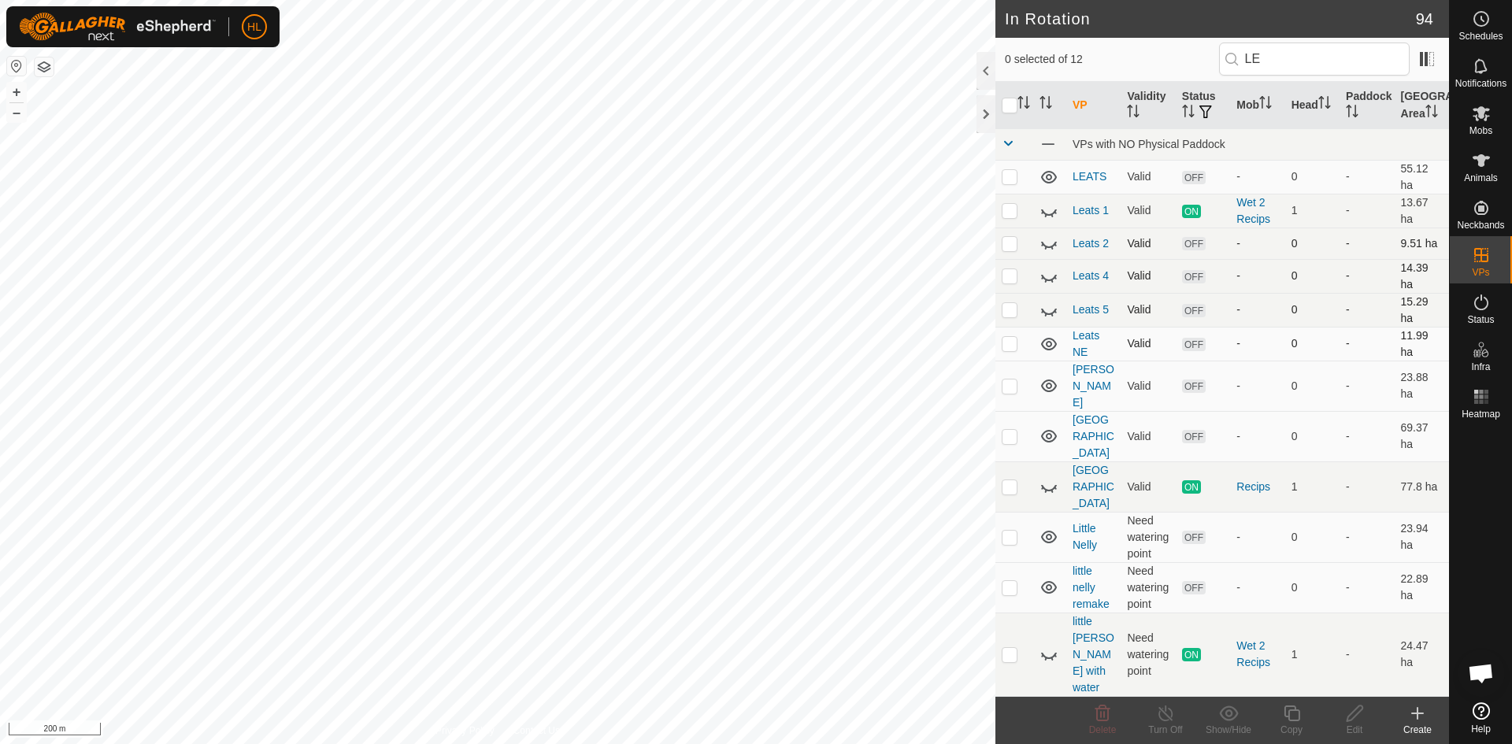  What do you see at coordinates (1202, 106) in the screenshot?
I see `th: Status` at bounding box center [1202, 106].